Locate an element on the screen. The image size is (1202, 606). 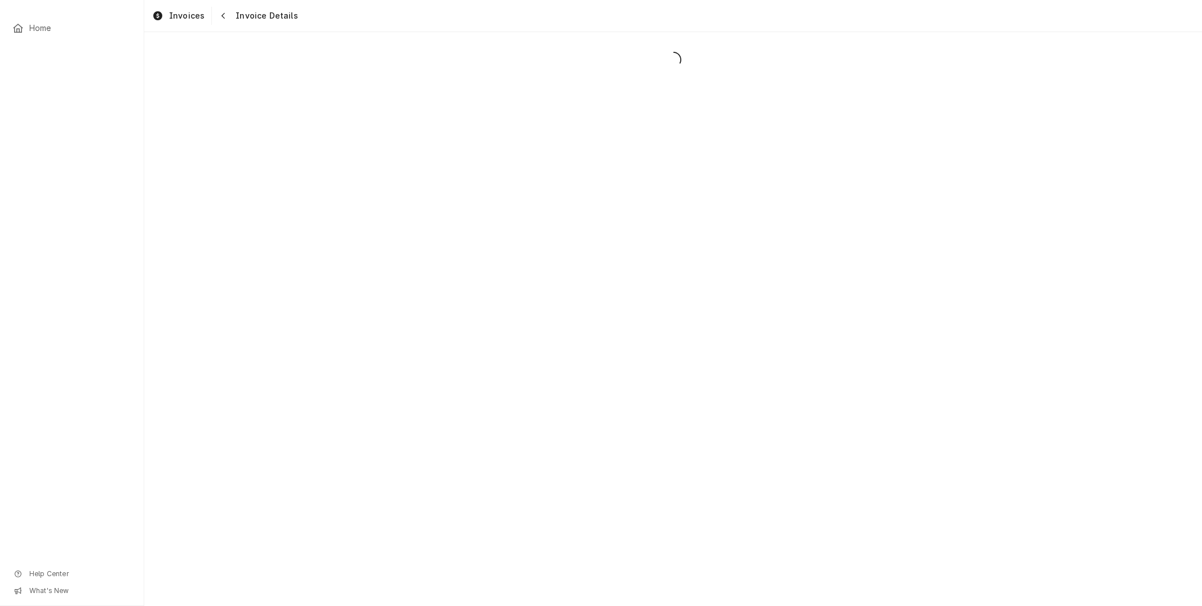
span: Invoices is located at coordinates (187, 16).